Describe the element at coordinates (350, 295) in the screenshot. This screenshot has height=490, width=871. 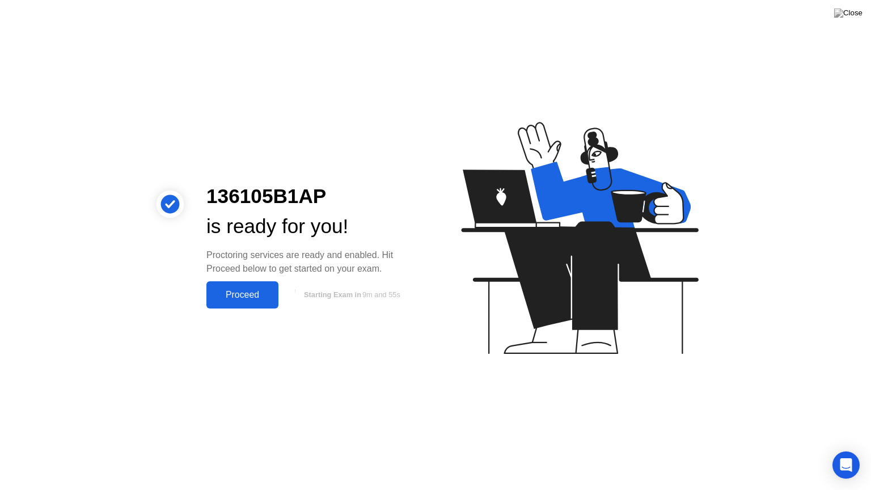
I see `button: Starting Exam in9m and 55s` at that location.